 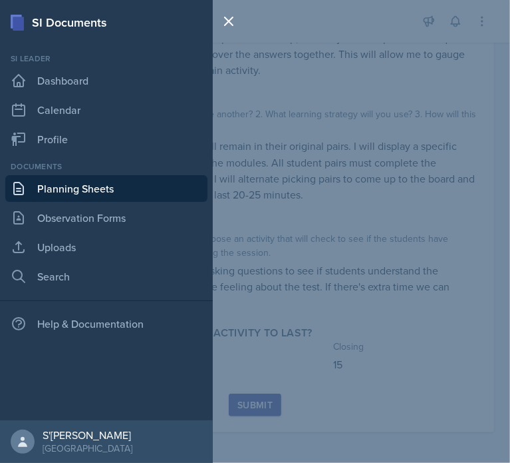 What do you see at coordinates (106, 166) in the screenshot?
I see `div: Documents` at bounding box center [106, 166].